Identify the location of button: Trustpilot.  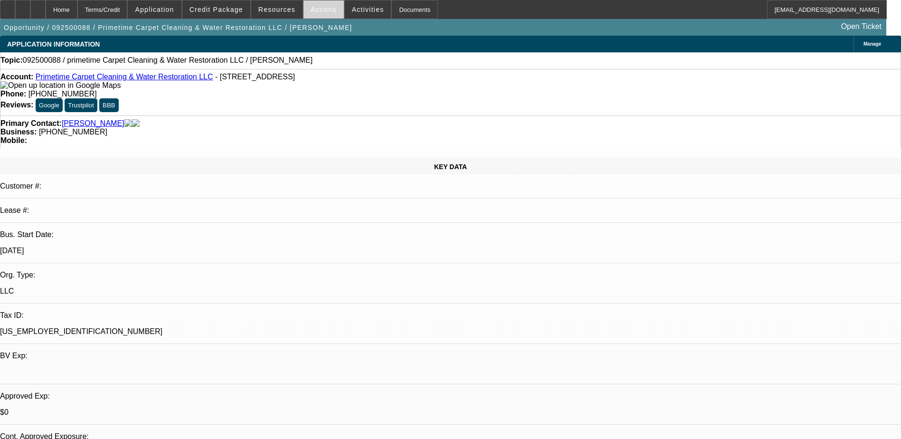
(81, 105).